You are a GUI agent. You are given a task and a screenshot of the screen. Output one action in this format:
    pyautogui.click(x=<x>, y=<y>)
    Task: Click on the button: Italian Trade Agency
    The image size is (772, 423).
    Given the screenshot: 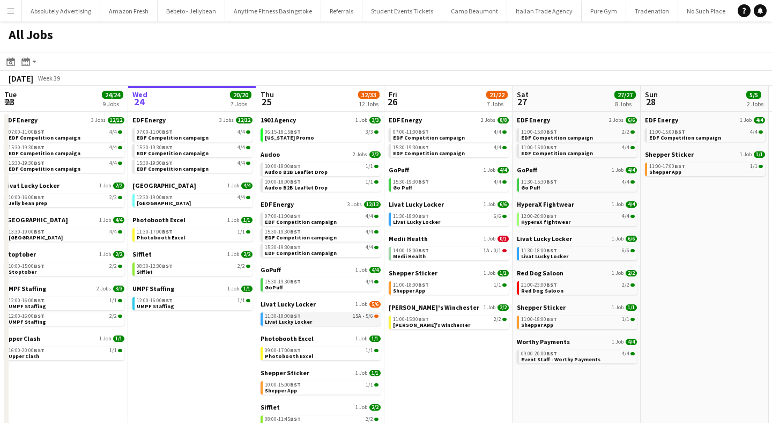 What is the action you would take?
    pyautogui.click(x=544, y=11)
    